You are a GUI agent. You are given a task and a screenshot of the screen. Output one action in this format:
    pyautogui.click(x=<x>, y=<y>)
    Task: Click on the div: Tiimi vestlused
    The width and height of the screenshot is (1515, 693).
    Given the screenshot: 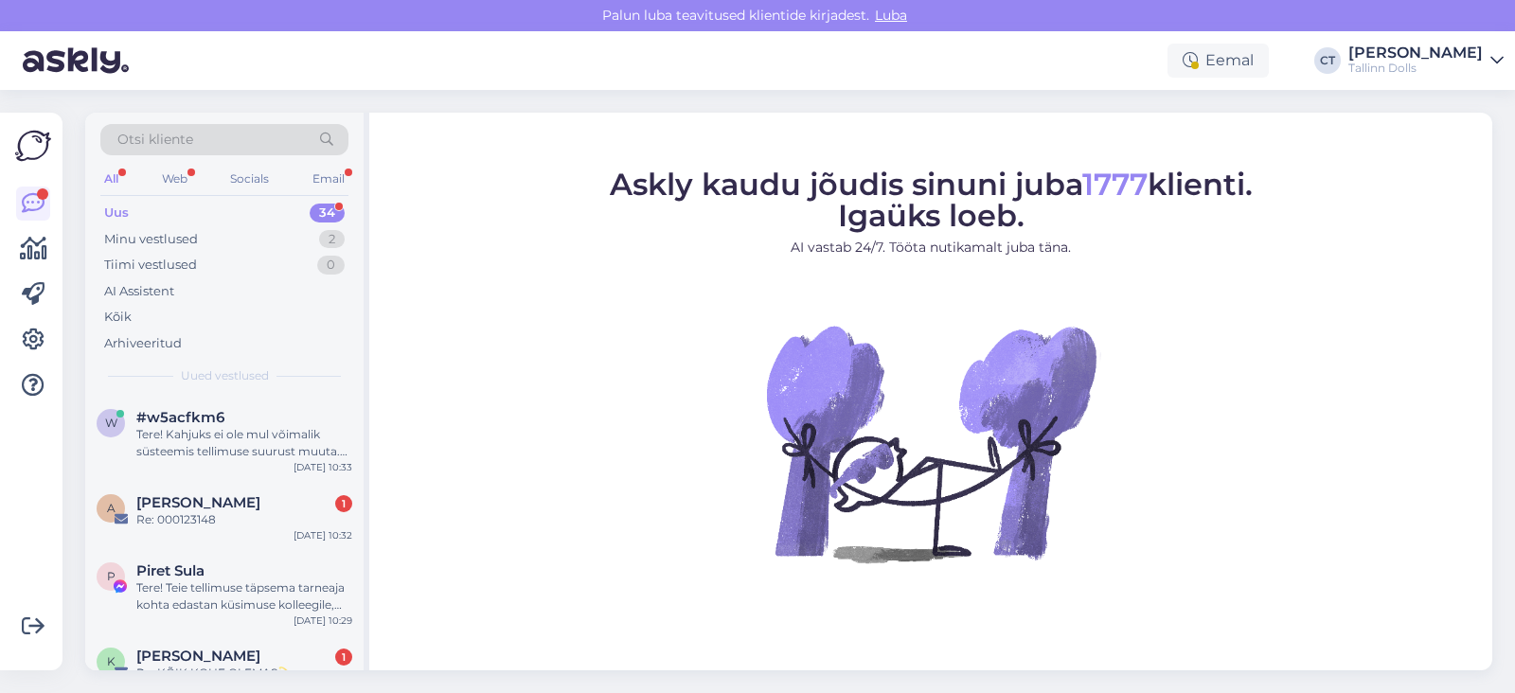 What is the action you would take?
    pyautogui.click(x=151, y=265)
    